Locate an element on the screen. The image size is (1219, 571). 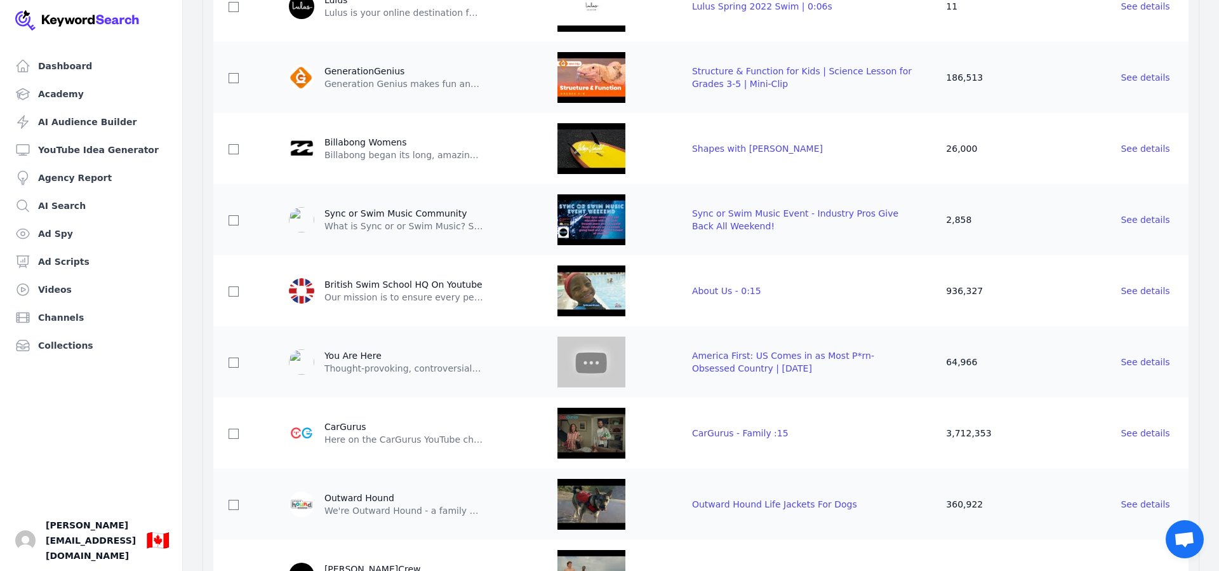
button: Open user button is located at coordinates (25, 540).